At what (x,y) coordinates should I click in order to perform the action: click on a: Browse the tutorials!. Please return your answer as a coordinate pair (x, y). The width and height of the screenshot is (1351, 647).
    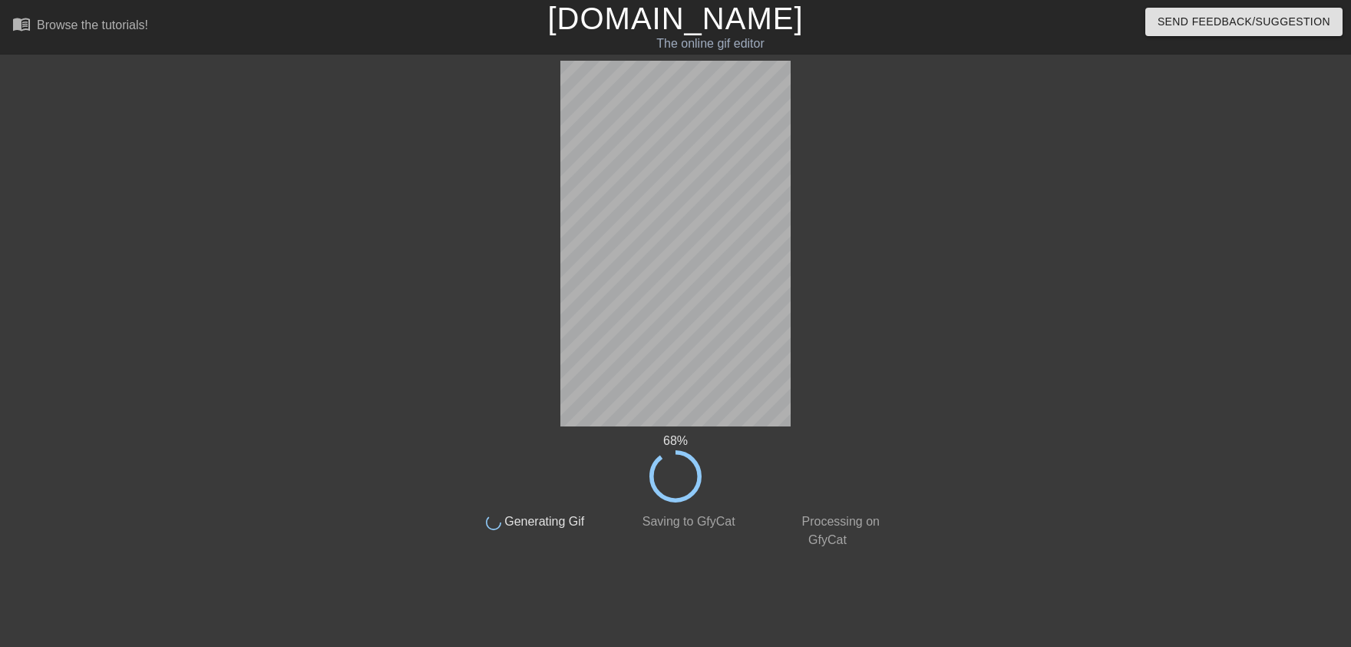
    Looking at the image, I should click on (80, 26).